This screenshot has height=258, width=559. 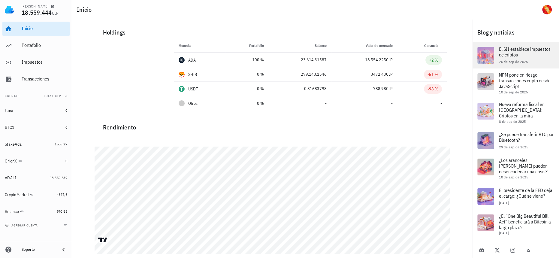 What do you see at coordinates (300, 46) in the screenshot?
I see `th: Balance` at bounding box center [300, 46].